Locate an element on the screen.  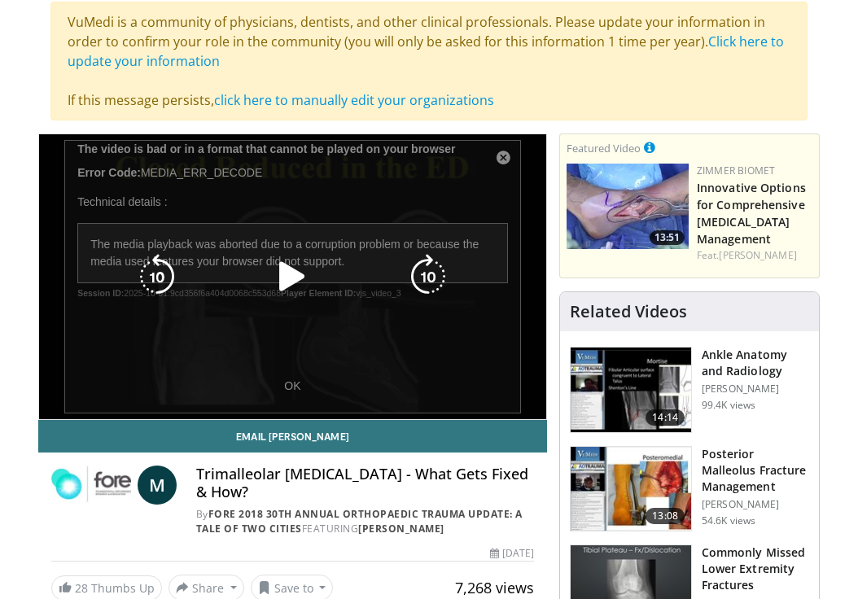
div: Feat. is located at coordinates (754, 256).